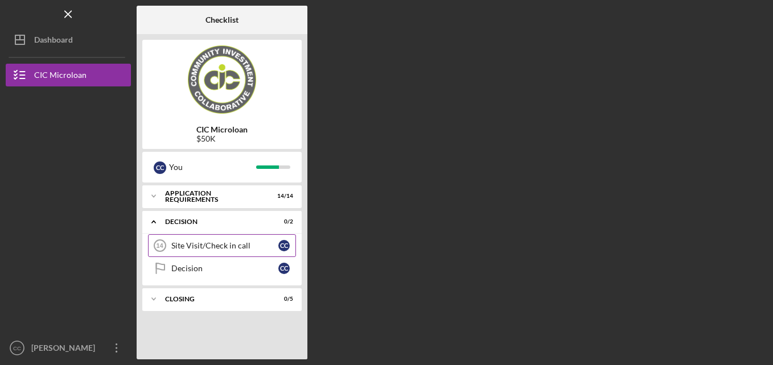  Describe the element at coordinates (214, 299) in the screenshot. I see `div: CLOSING` at that location.